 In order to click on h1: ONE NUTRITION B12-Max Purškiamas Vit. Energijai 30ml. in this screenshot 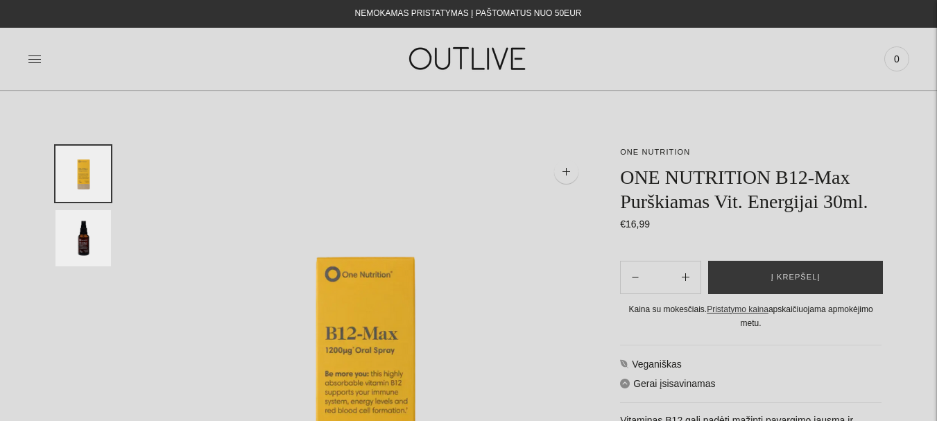, I will do `click(750, 189)`.